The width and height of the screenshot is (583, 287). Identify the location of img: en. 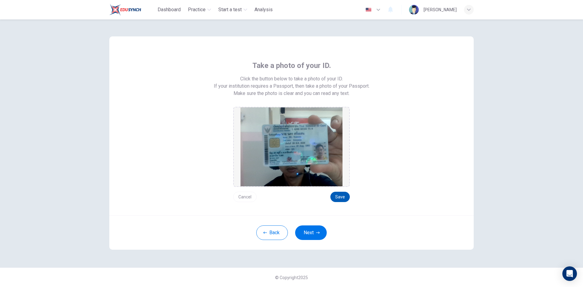
(368, 10).